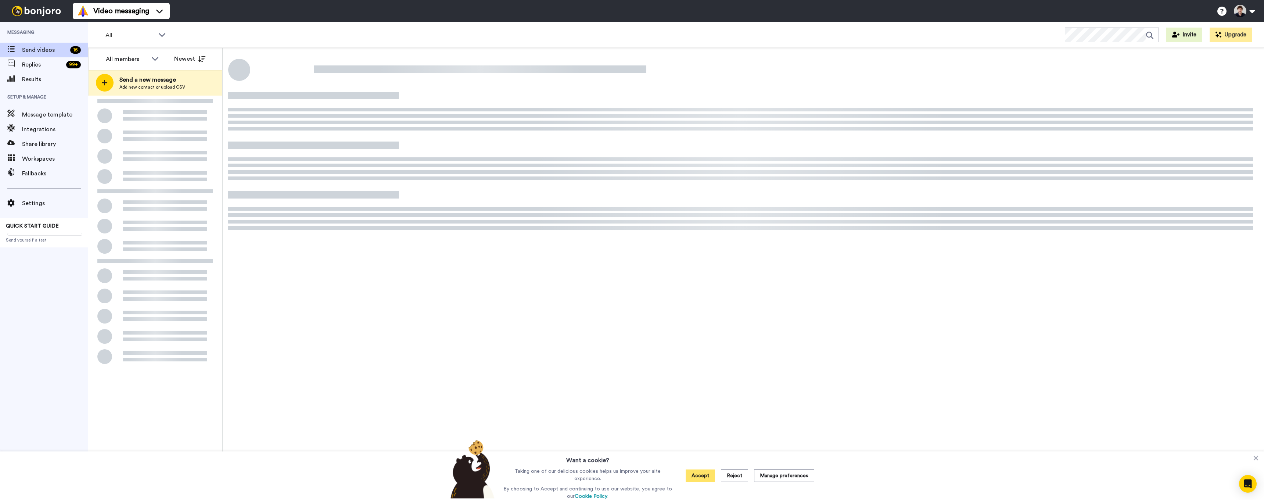  I want to click on div: Open Intercom Messenger, so click(1248, 484).